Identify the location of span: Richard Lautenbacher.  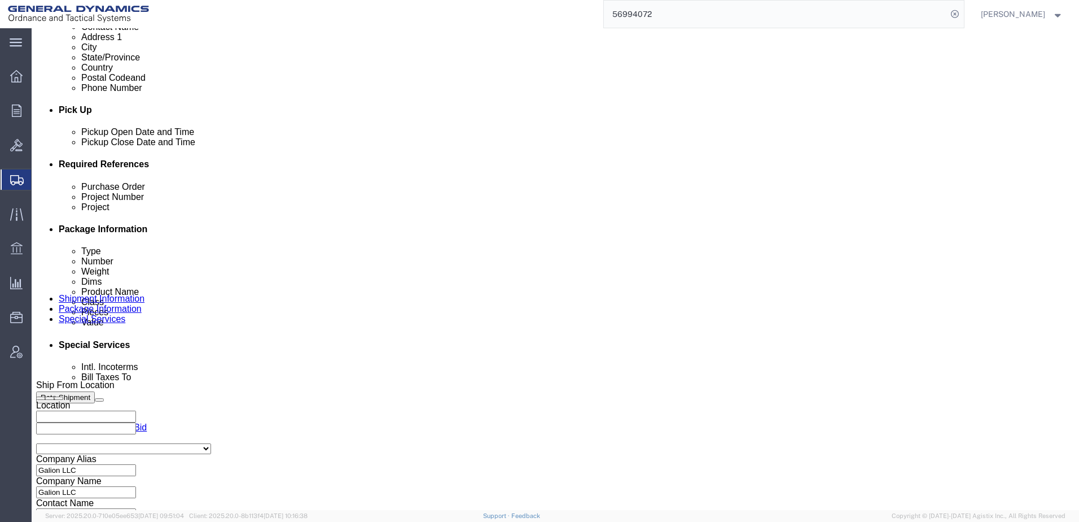
(1013, 14).